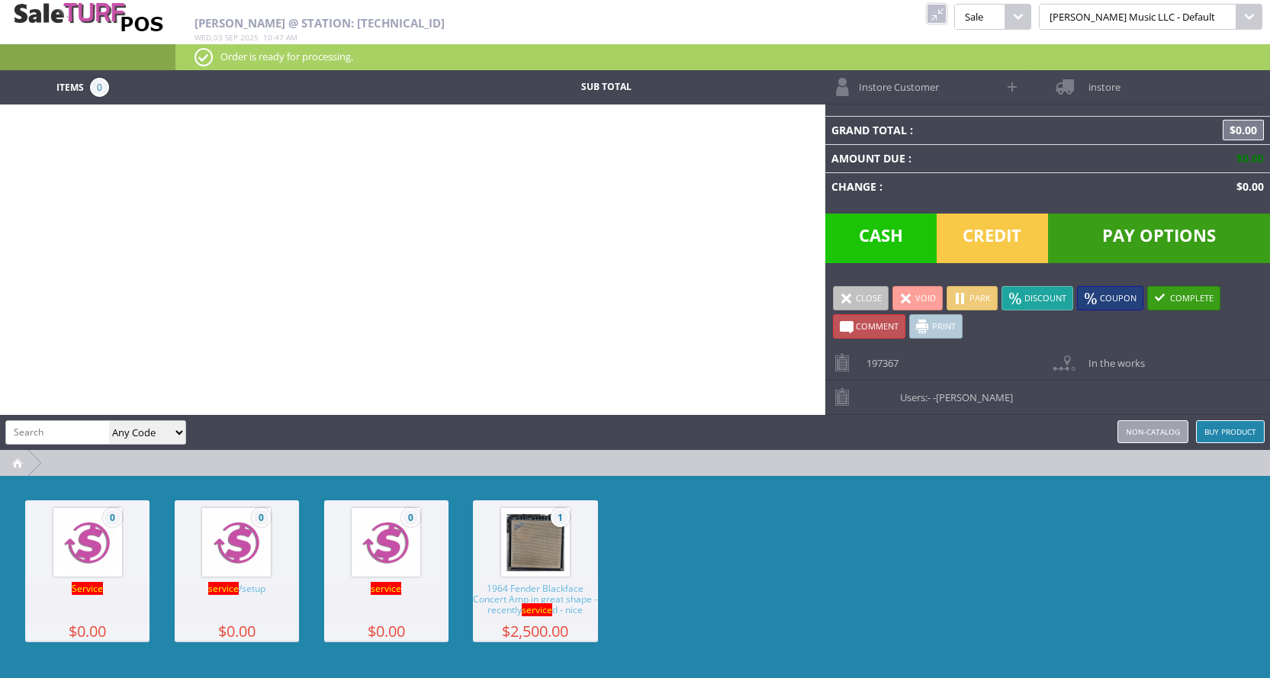 This screenshot has height=678, width=1270. Describe the element at coordinates (1113, 358) in the screenshot. I see `span: In the works` at that location.